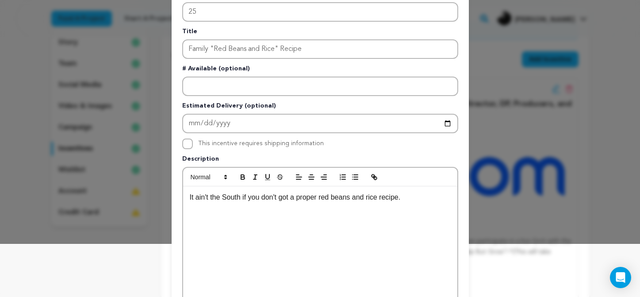 This screenshot has width=640, height=297. What do you see at coordinates (621, 277) in the screenshot?
I see `div: Open Intercom Messenger` at bounding box center [621, 277].